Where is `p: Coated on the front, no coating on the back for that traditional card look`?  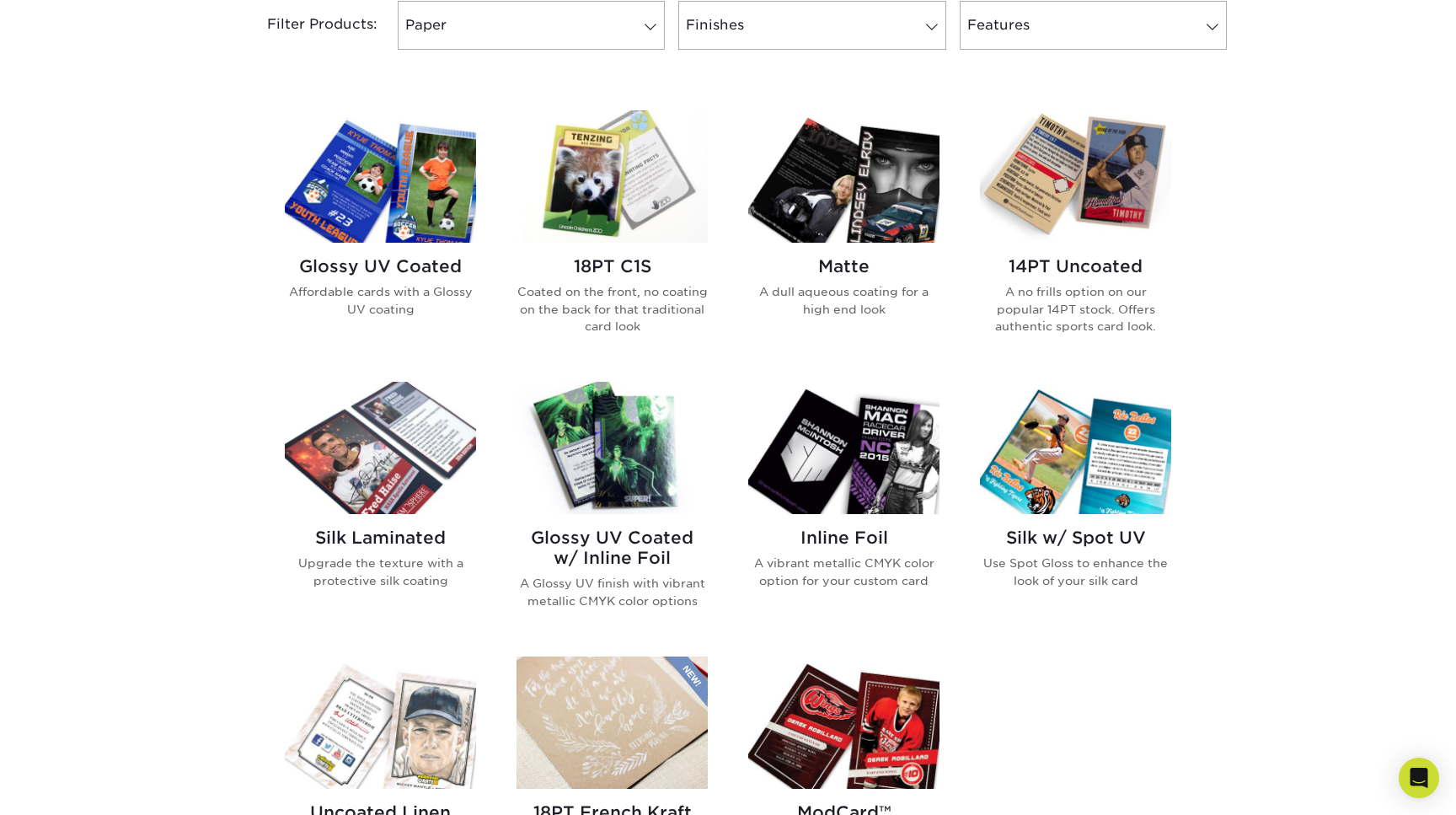
p: Coated on the front, no coating on the back for that traditional card look is located at coordinates (612, 308).